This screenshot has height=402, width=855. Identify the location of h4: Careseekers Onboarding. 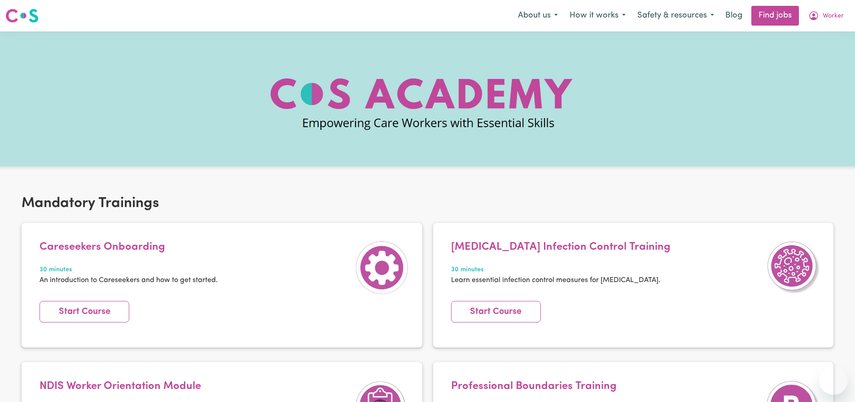
(128, 247).